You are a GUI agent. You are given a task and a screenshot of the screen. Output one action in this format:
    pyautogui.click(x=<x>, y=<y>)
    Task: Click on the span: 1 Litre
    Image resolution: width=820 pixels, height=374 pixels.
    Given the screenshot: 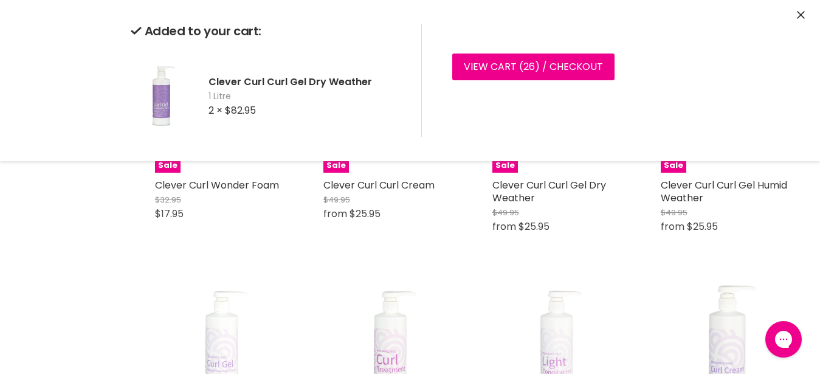 What is the action you would take?
    pyautogui.click(x=305, y=97)
    